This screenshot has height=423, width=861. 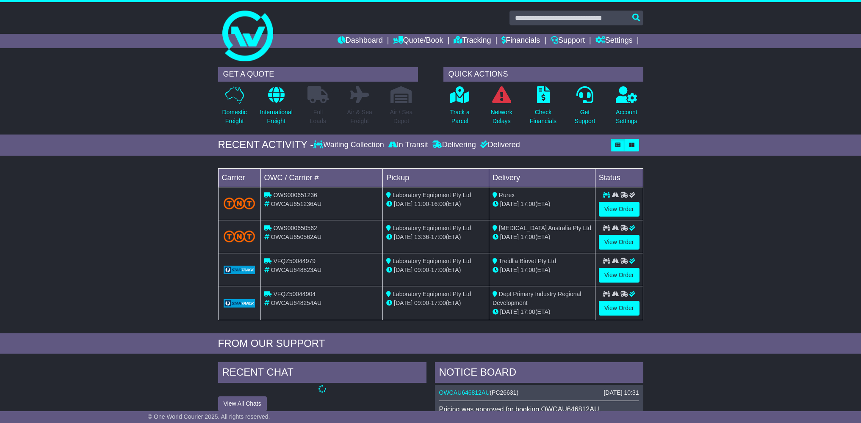 What do you see at coordinates (266, 145) in the screenshot?
I see `div: RECENT ACTIVITY -` at bounding box center [266, 145].